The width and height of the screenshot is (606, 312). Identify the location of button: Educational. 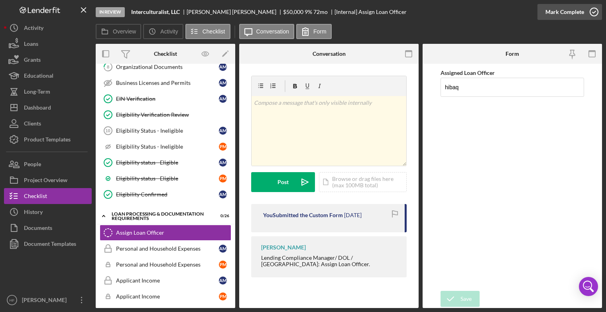
(48, 76).